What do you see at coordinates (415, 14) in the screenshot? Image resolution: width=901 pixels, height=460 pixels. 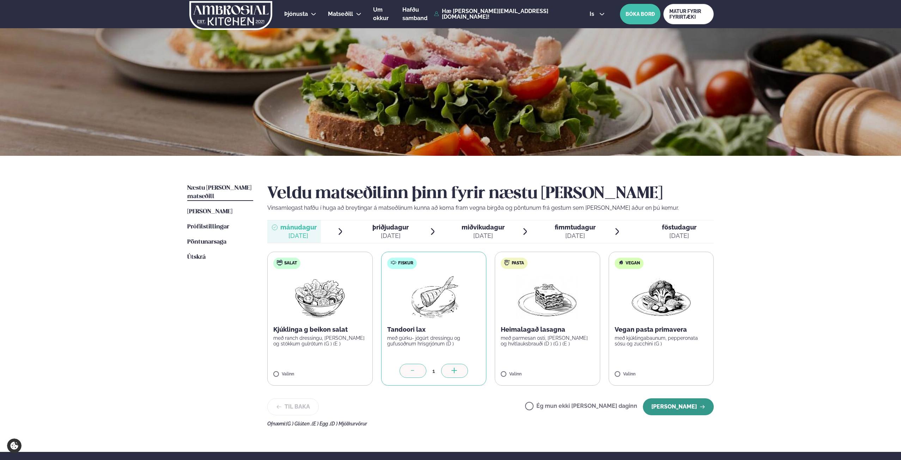 I see `span: Hafðu samband` at bounding box center [415, 14].